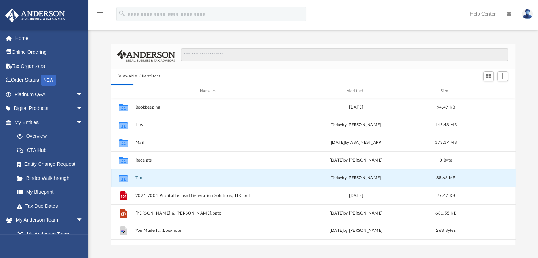  Describe the element at coordinates (207, 107) in the screenshot. I see `button: Bookkeeping` at that location.